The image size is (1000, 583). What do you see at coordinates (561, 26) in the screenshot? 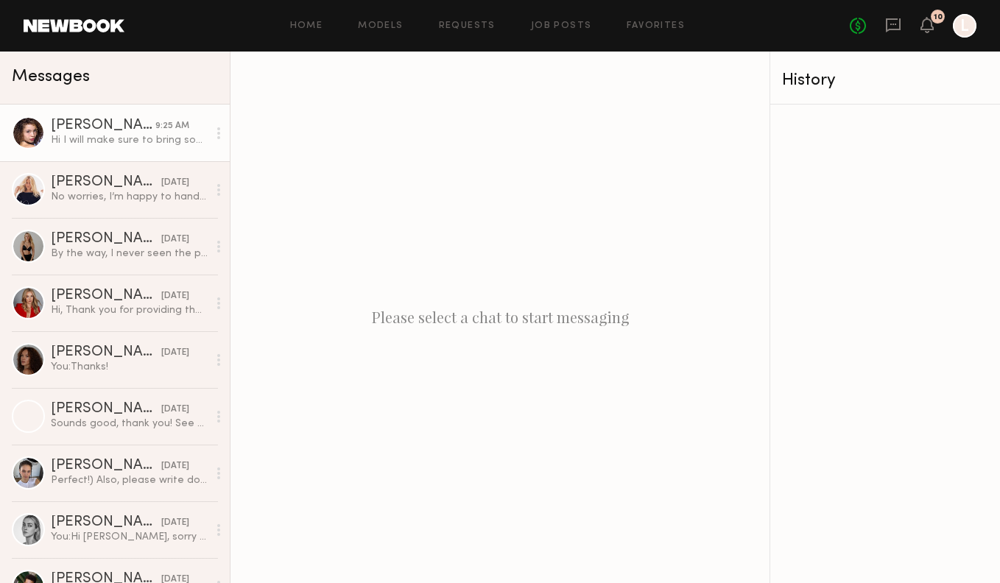
I see `a: Job Posts` at bounding box center [561, 26].